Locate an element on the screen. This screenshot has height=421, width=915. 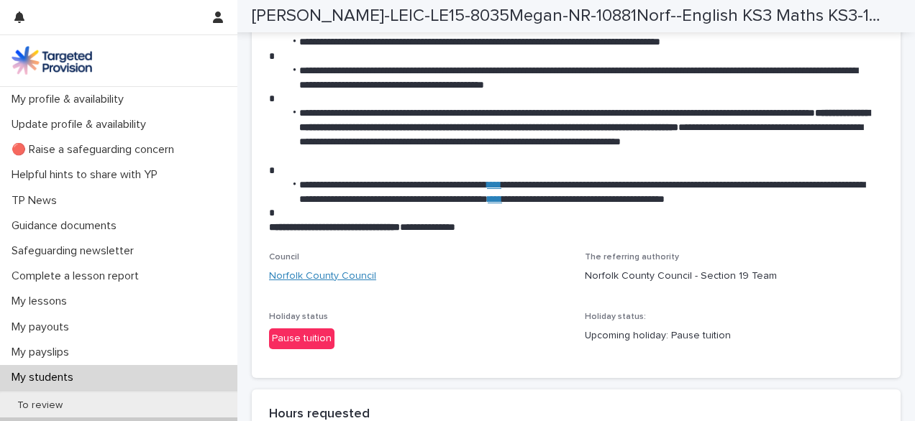
p: Update profile & availability is located at coordinates (81, 124).